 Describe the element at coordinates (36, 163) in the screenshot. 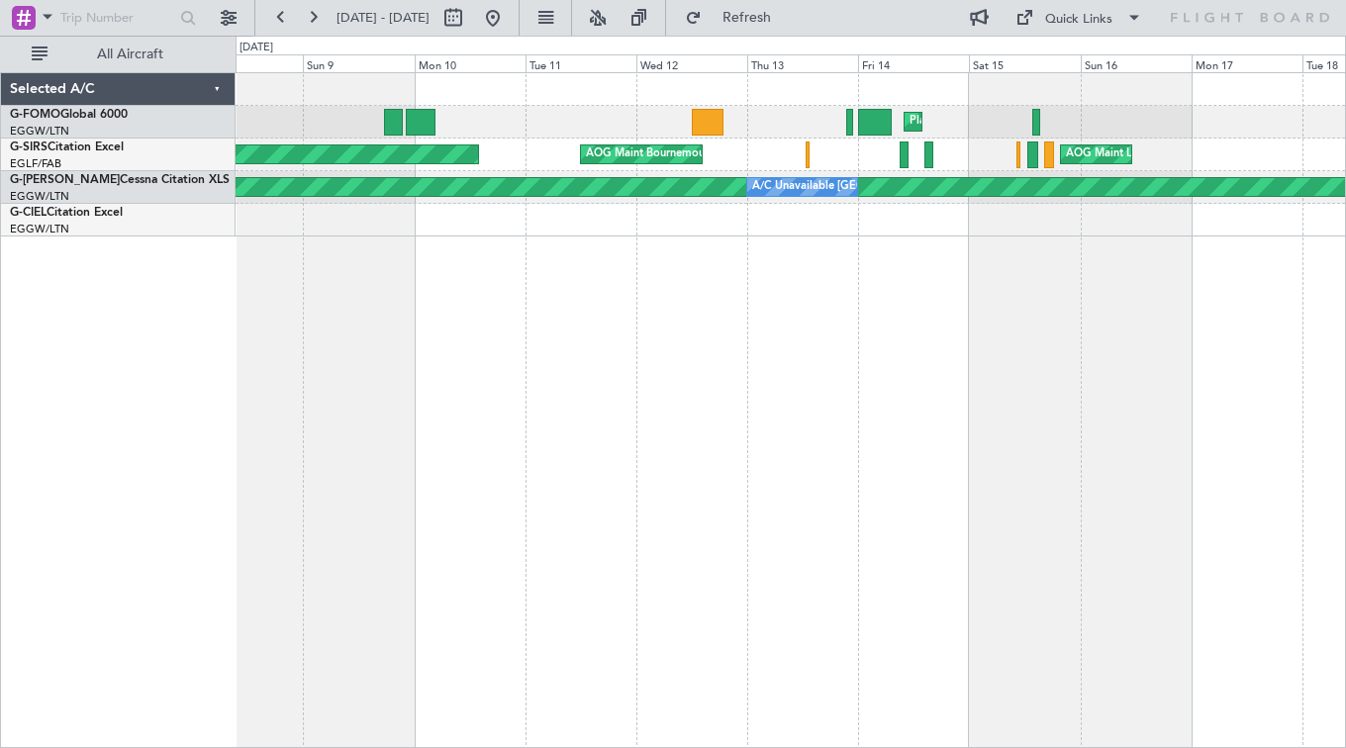

I see `a: EGLF/FAB` at that location.